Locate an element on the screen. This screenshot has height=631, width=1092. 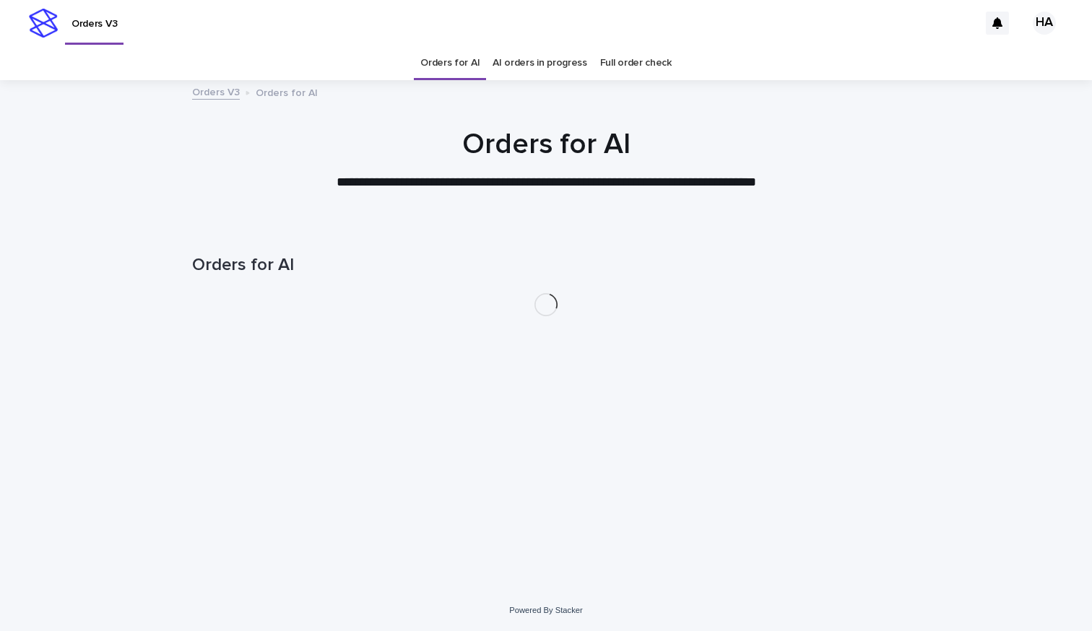
a: Powered By Stacker is located at coordinates (545, 610).